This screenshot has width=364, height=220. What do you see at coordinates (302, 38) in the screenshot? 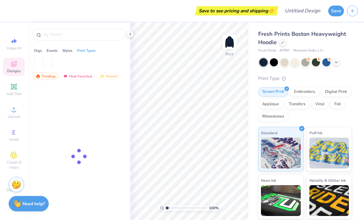
I see `span: Fresh Prints Boston Heavyweight Hoodie` at bounding box center [302, 38].